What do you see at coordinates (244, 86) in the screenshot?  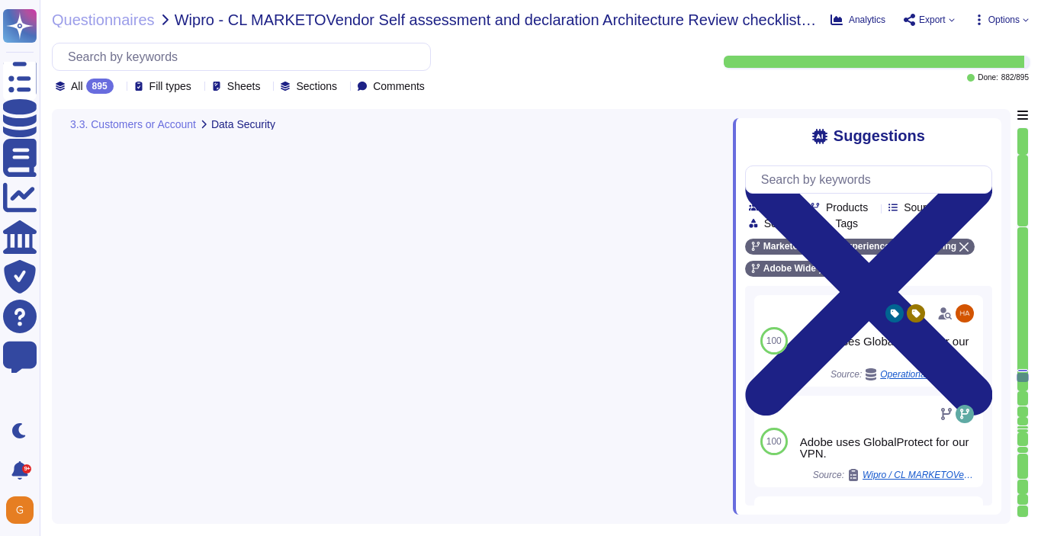 I see `span: Sheets` at bounding box center [244, 86].